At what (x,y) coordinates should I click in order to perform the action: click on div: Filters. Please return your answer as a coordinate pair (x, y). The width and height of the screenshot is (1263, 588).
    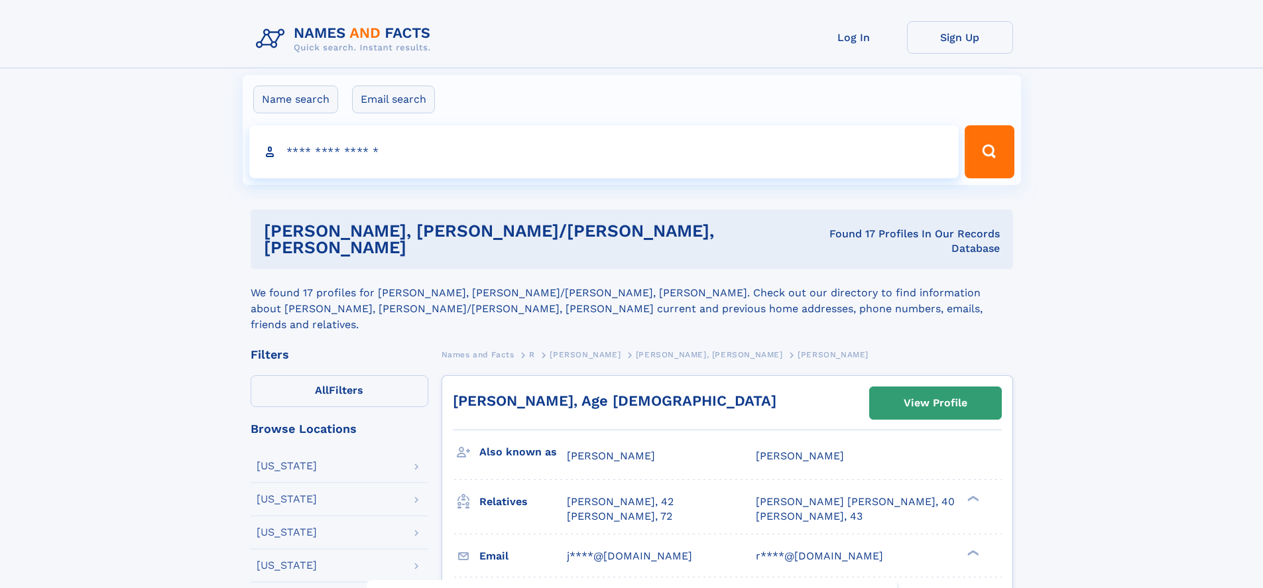
    Looking at the image, I should click on (339, 355).